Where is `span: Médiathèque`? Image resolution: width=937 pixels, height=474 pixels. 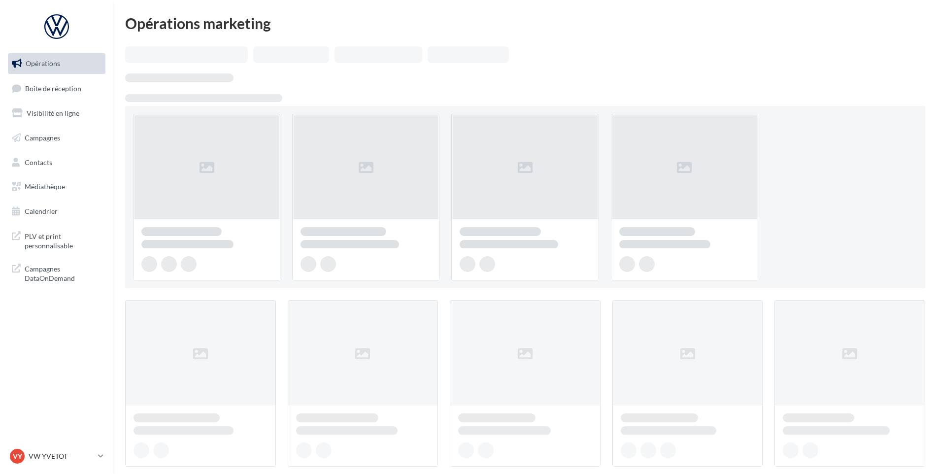 span: Médiathèque is located at coordinates (45, 186).